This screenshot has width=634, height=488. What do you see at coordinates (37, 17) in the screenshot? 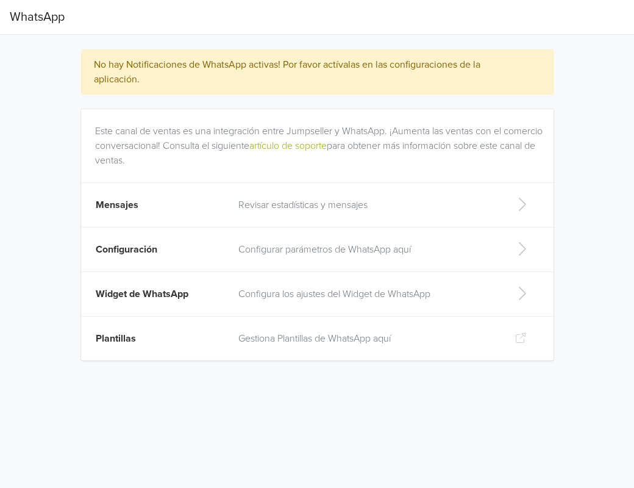
I see `span: WhatsApp` at bounding box center [37, 17].